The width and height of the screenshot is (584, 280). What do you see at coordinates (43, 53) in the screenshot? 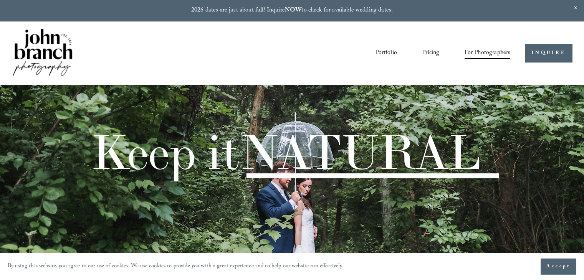
I see `img: John Branch IV Photography` at bounding box center [43, 53].